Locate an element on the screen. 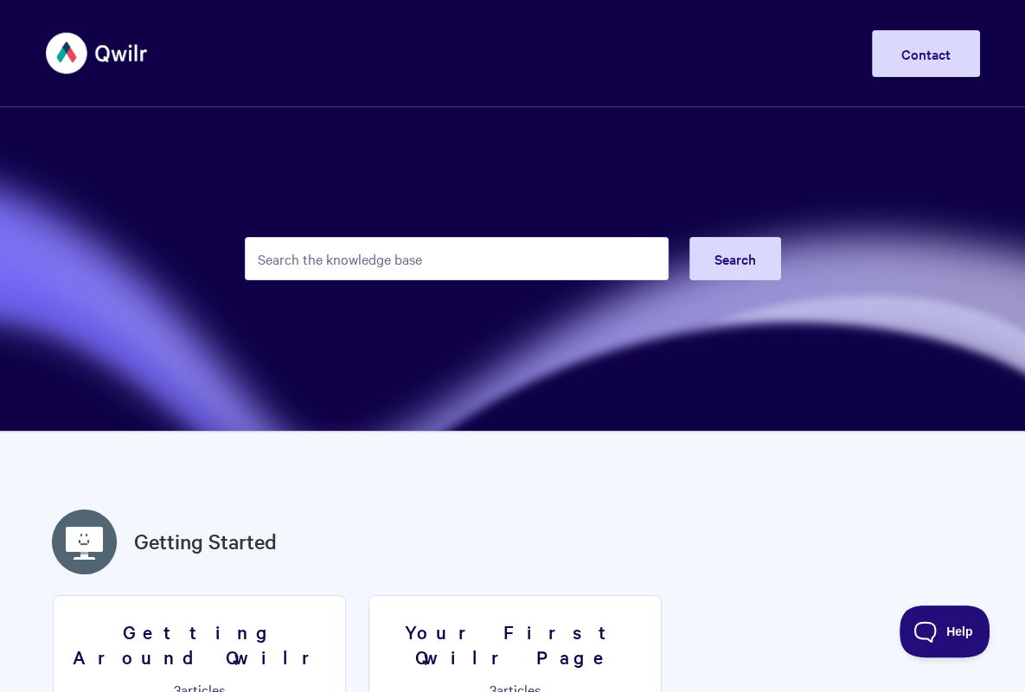 This screenshot has height=692, width=1025. input: Search the knowledge base is located at coordinates (457, 259).